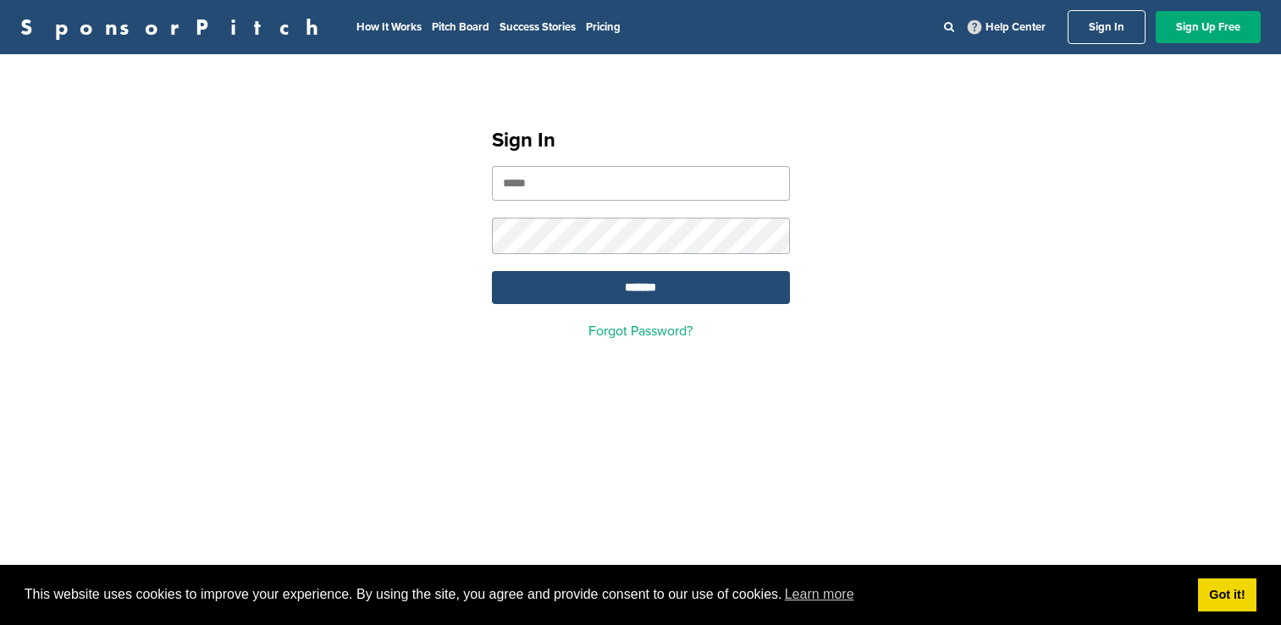 This screenshot has width=1281, height=625. What do you see at coordinates (820, 594) in the screenshot?
I see `a: learn more about cookies` at bounding box center [820, 594].